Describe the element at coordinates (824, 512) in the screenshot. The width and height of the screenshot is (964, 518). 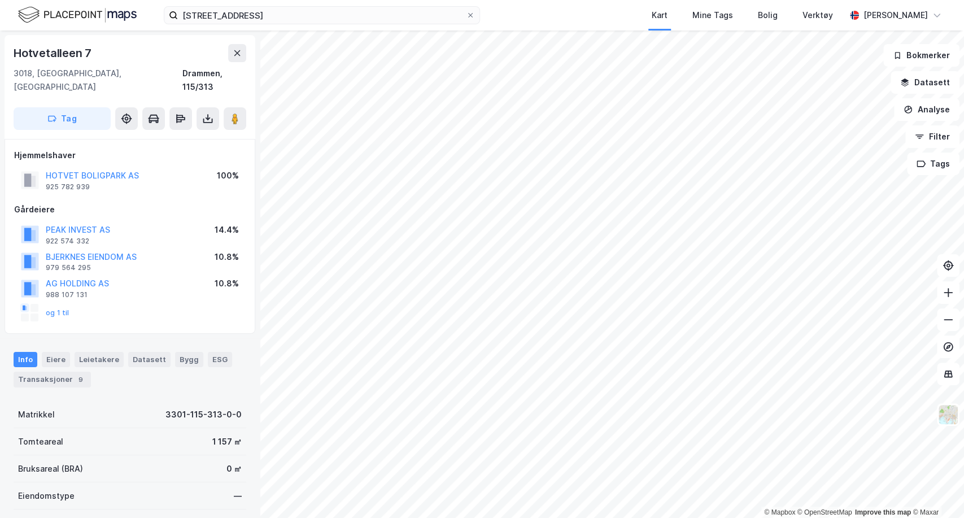
I see `a: OpenStreetMap` at that location.